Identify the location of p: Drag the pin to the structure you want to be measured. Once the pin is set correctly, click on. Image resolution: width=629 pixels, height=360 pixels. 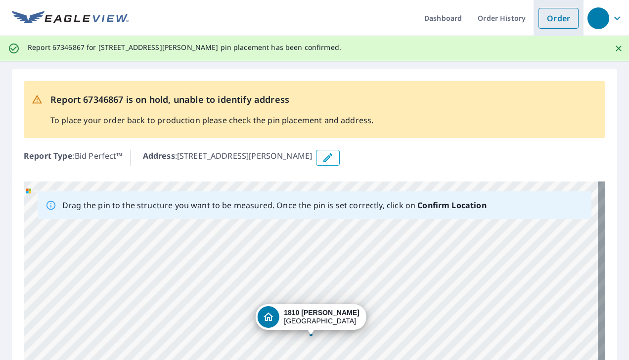
(274, 205).